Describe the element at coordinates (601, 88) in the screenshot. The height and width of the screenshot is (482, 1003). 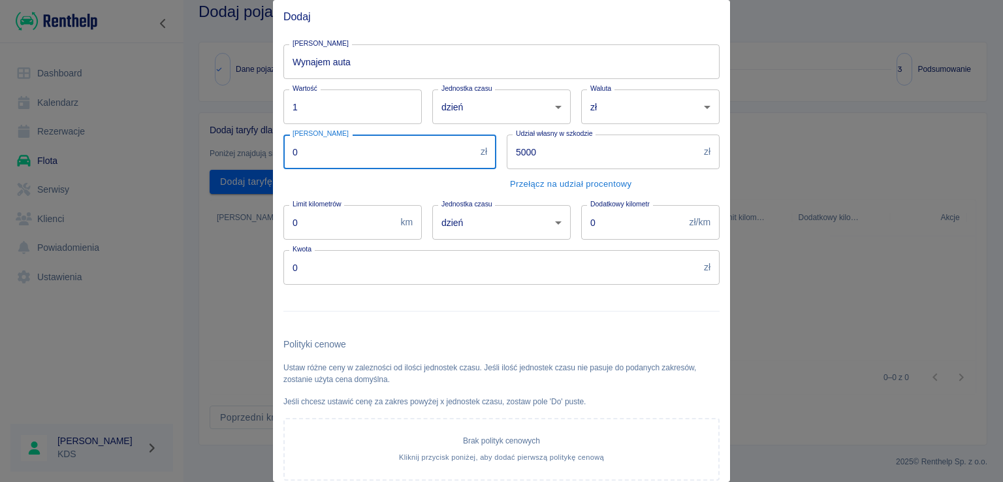
I see `label: Waluta` at that location.